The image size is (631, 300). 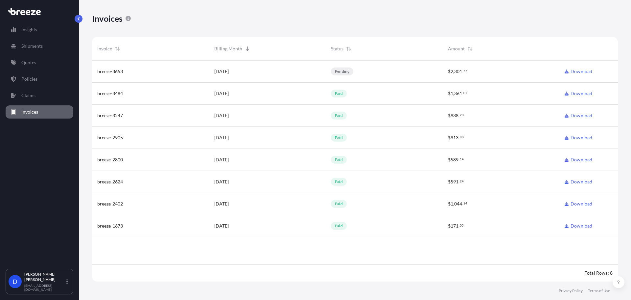 What do you see at coordinates (458, 204) in the screenshot?
I see `span: 044` at bounding box center [458, 204].